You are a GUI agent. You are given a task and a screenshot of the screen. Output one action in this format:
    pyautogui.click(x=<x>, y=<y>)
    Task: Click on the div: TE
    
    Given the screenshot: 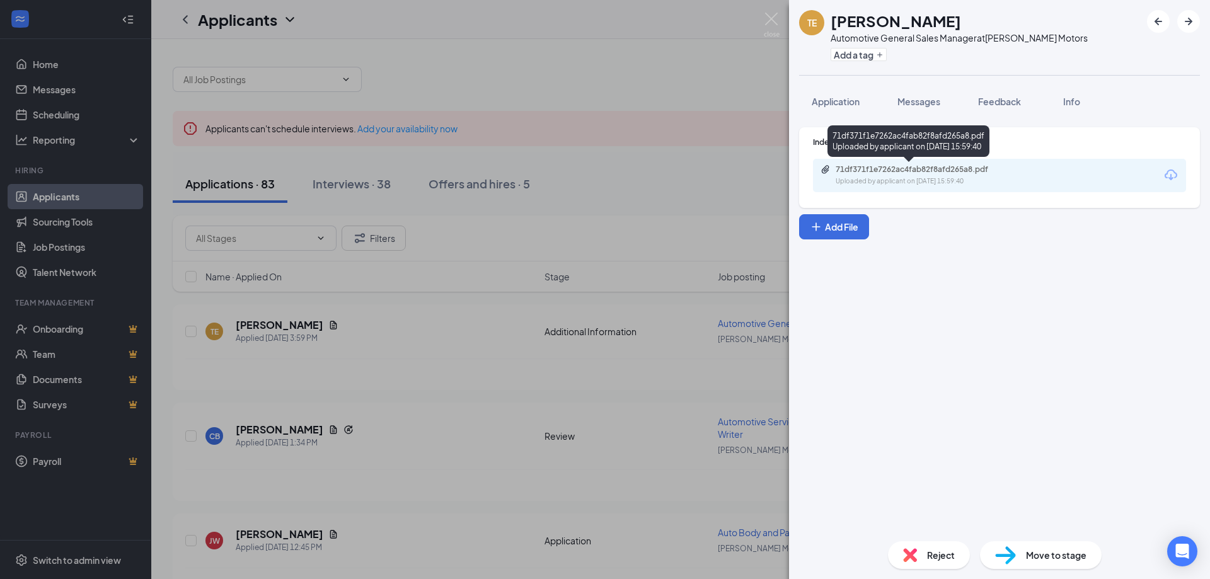 What is the action you would take?
    pyautogui.click(x=812, y=23)
    